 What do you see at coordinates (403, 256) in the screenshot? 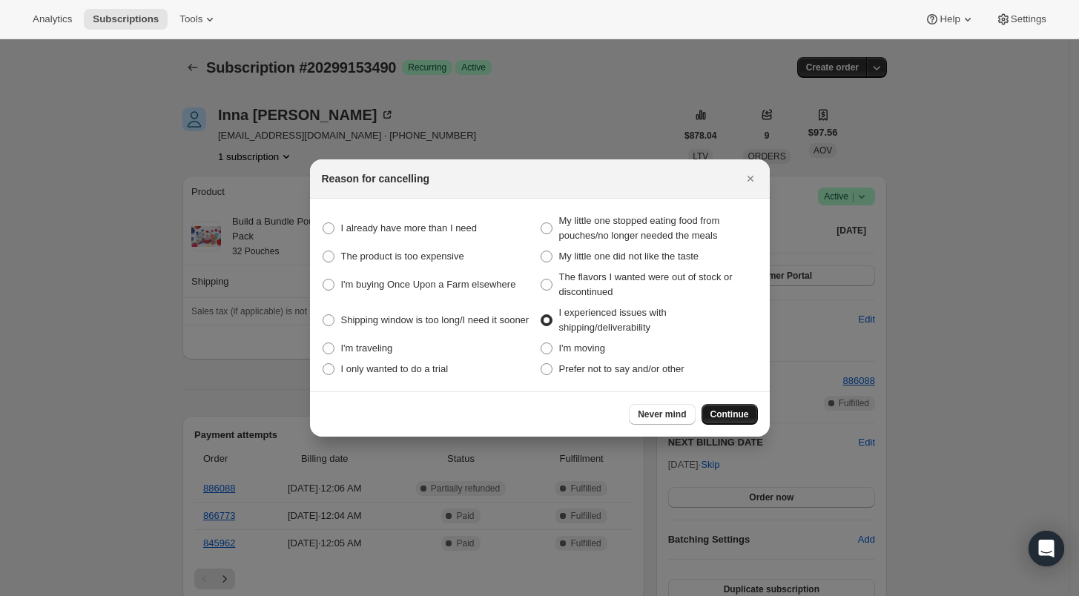
I see `span: The product is too expensive` at bounding box center [403, 256].